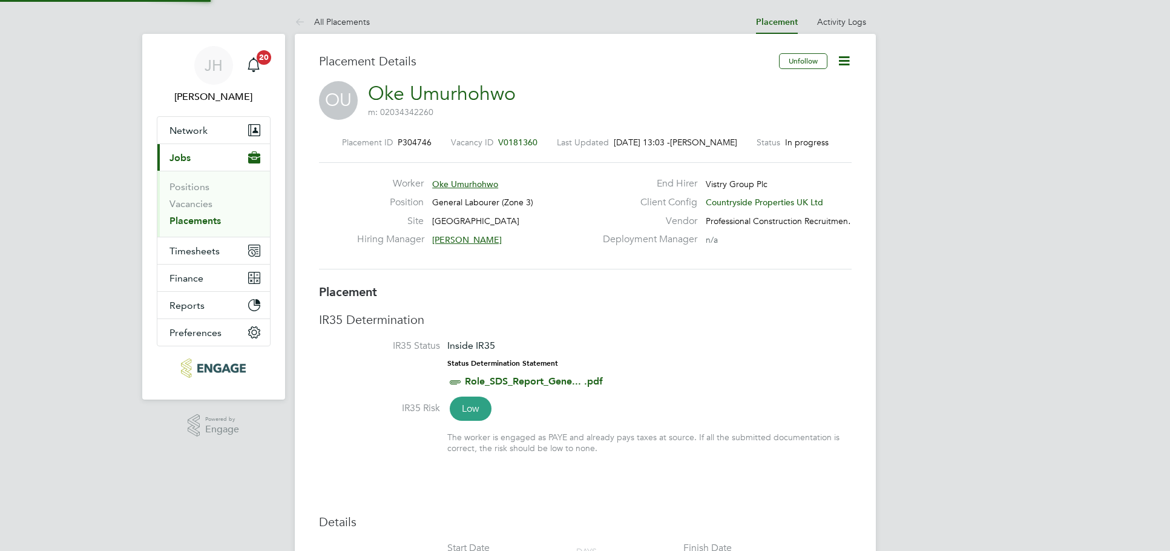  Describe the element at coordinates (189, 186) in the screenshot. I see `a: Positions` at that location.